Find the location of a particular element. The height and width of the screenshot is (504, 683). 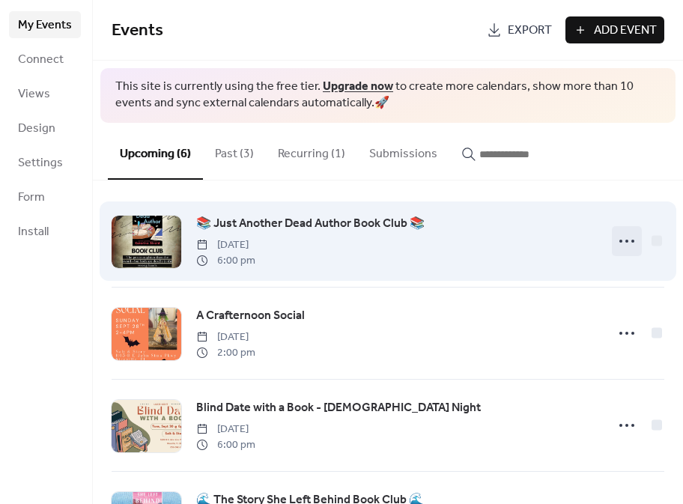

a: Views is located at coordinates (45, 94).